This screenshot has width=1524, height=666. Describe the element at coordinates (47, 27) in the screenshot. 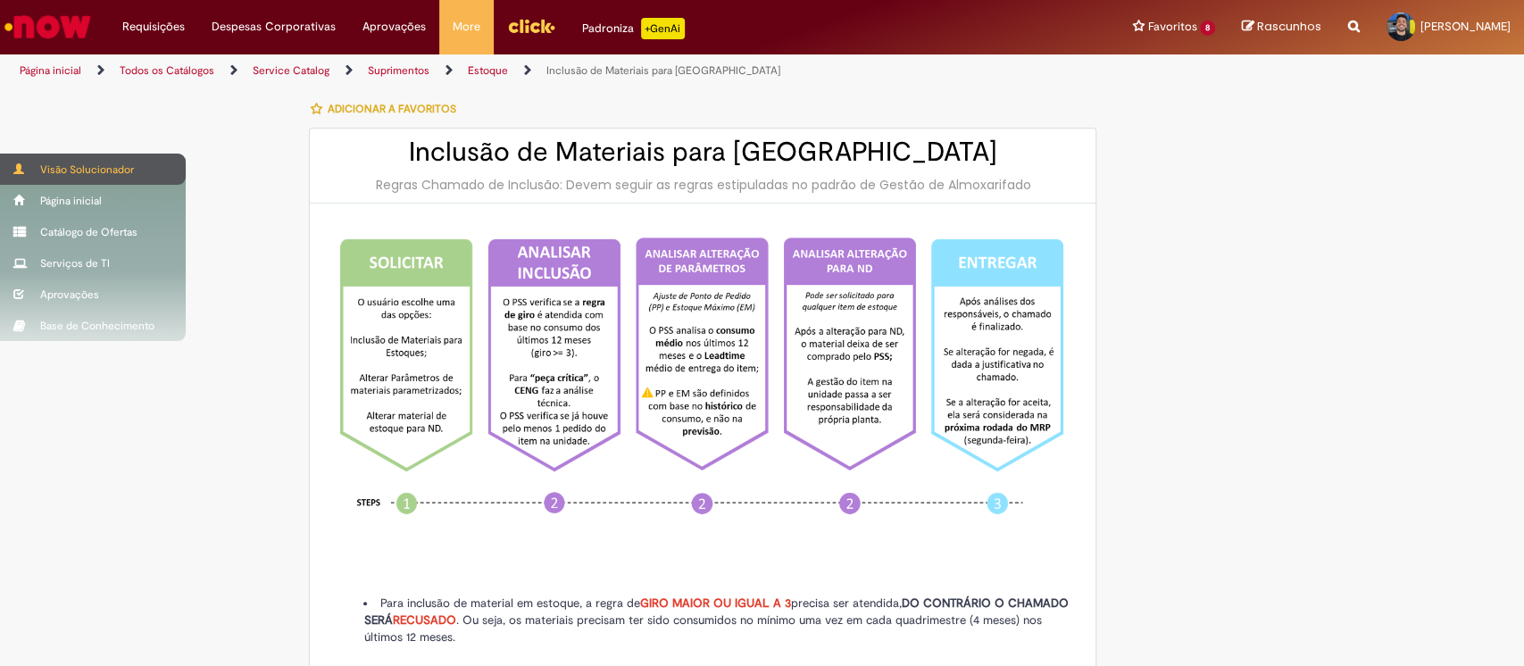

I see `img: ServiceNow` at that location.